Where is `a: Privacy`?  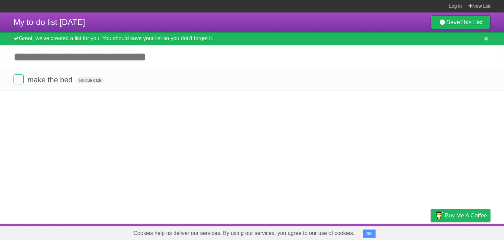 a: Privacy is located at coordinates (430, 232).